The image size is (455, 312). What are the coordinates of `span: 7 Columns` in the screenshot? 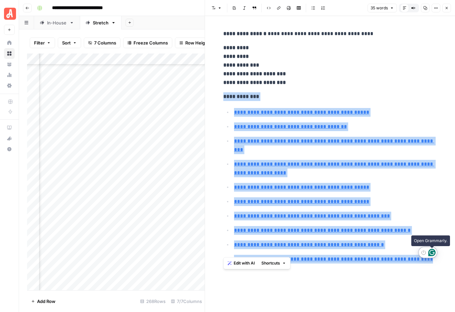 It's located at (105, 43).